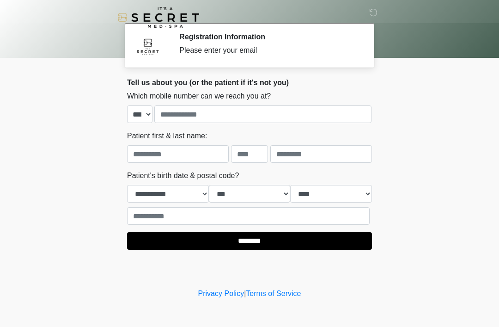 Image resolution: width=499 pixels, height=327 pixels. Describe the element at coordinates (221, 293) in the screenshot. I see `a: Privacy Policy` at that location.